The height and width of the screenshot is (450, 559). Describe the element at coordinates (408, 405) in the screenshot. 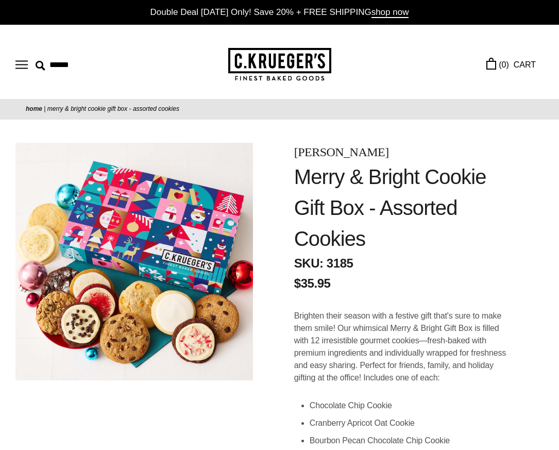

I see `li: Chocolate Chip Cookie` at that location.